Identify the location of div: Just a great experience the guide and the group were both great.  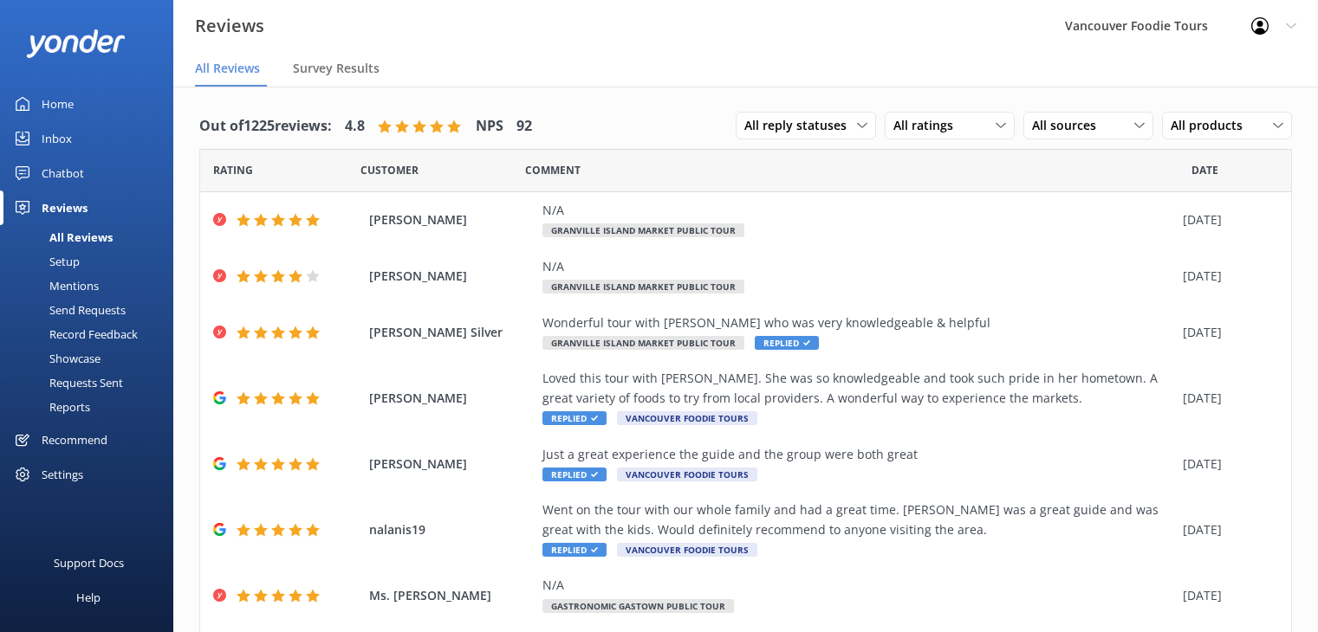
(858, 455).